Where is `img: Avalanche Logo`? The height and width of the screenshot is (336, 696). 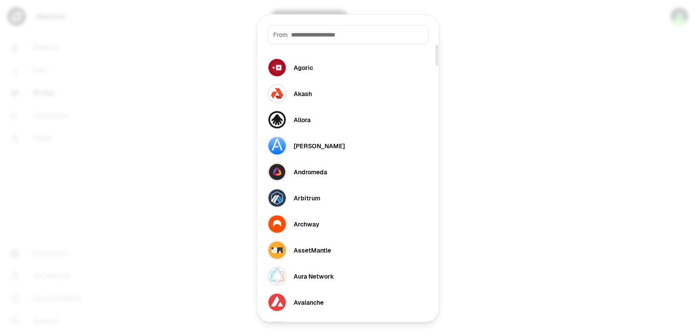
img: Avalanche Logo is located at coordinates (277, 302).